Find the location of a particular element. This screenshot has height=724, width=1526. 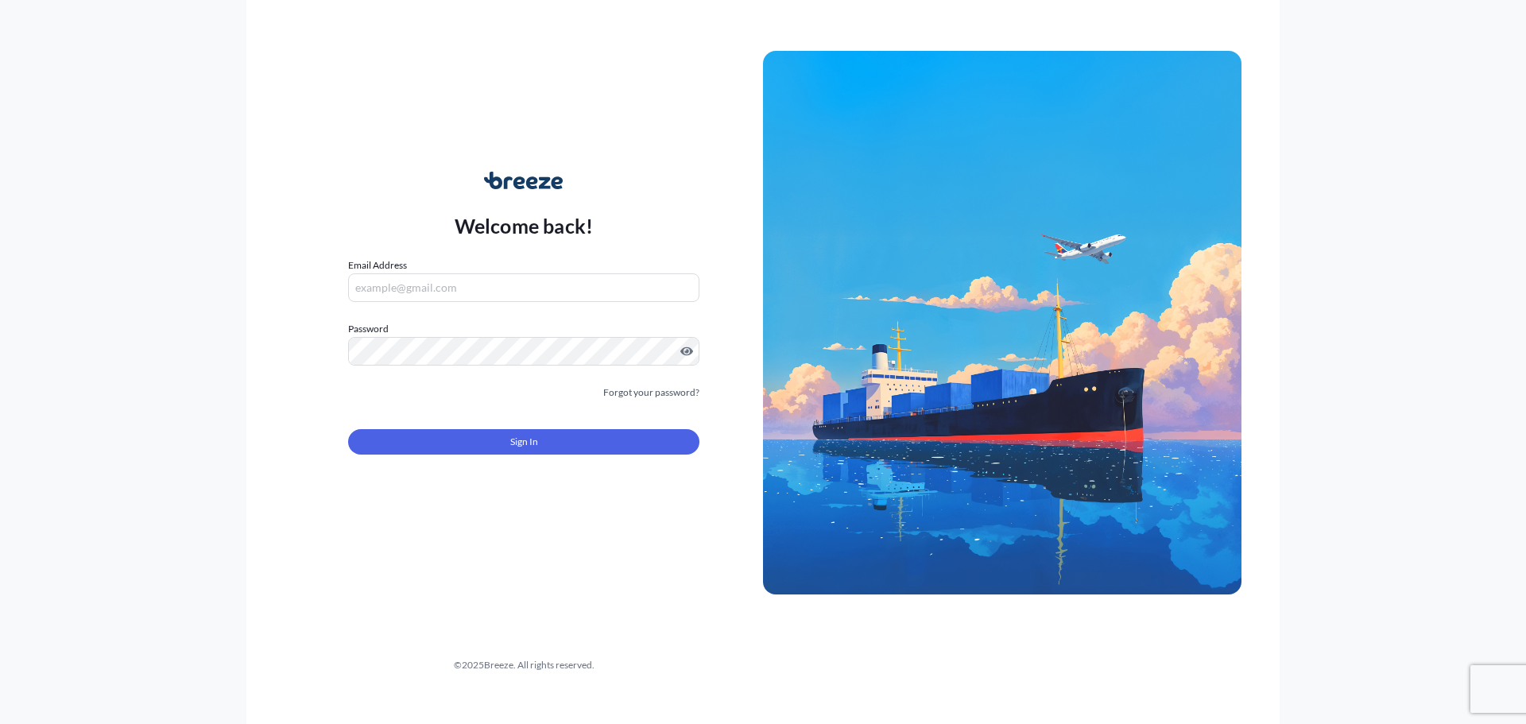

a: Forgot your password? is located at coordinates (651, 393).